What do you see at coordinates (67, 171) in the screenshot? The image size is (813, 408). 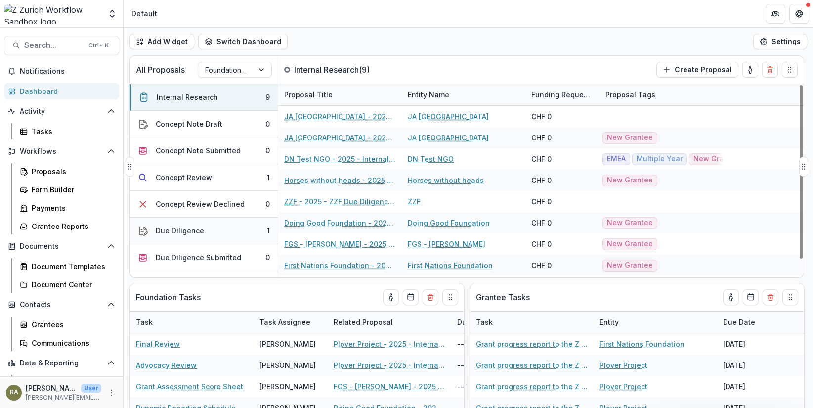 I see `a: Proposals` at bounding box center [67, 171].